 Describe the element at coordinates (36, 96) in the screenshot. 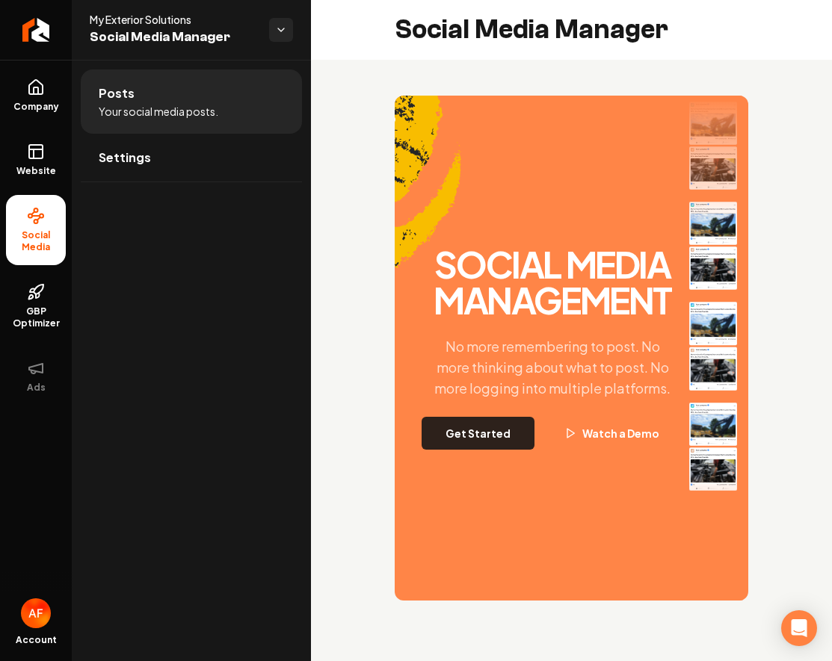

I see `a: Company` at that location.